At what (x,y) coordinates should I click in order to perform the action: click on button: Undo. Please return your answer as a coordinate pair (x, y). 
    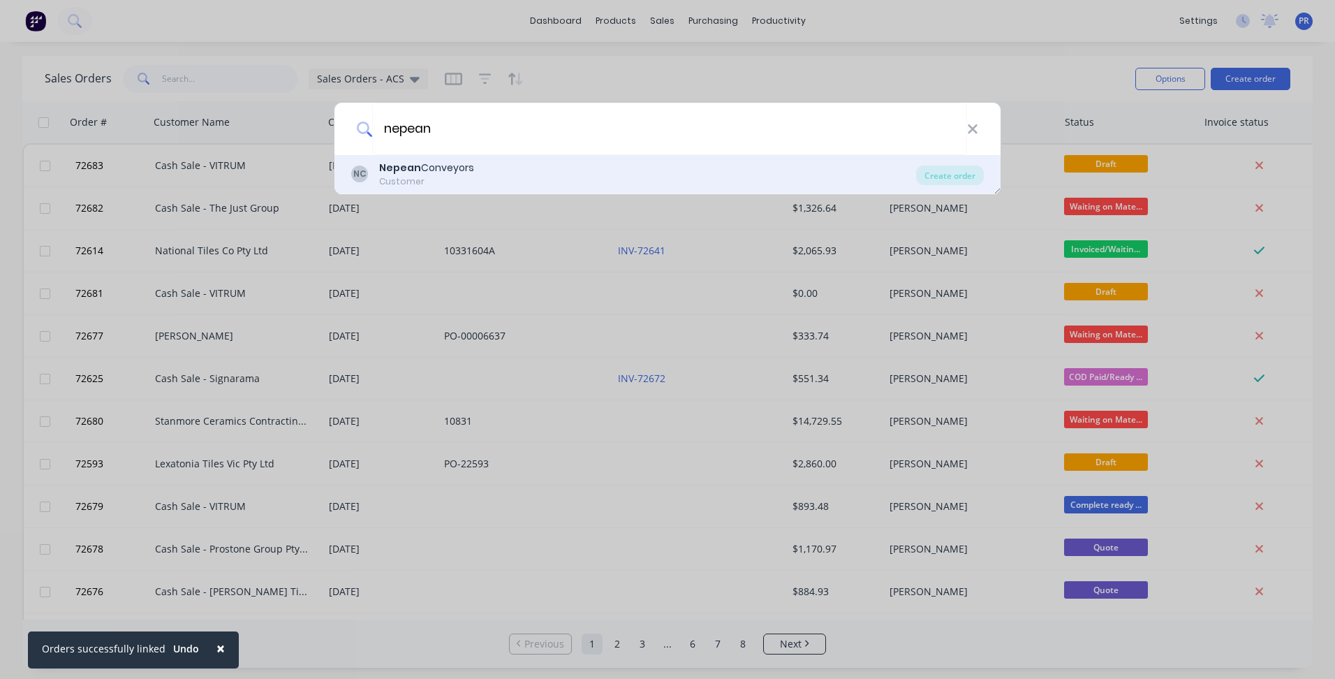
    Looking at the image, I should click on (186, 649).